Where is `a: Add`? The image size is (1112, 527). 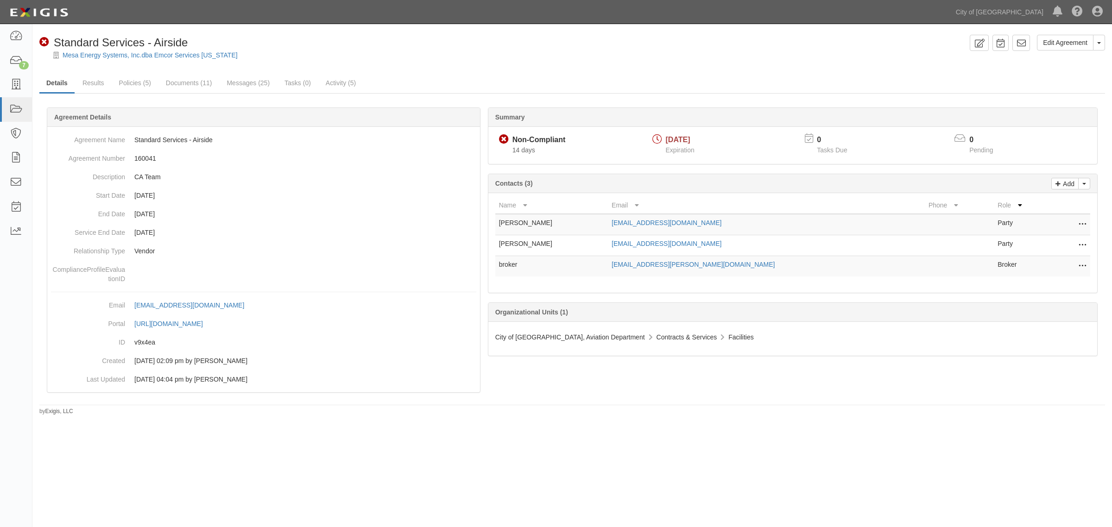
a: Add is located at coordinates (1064, 183).